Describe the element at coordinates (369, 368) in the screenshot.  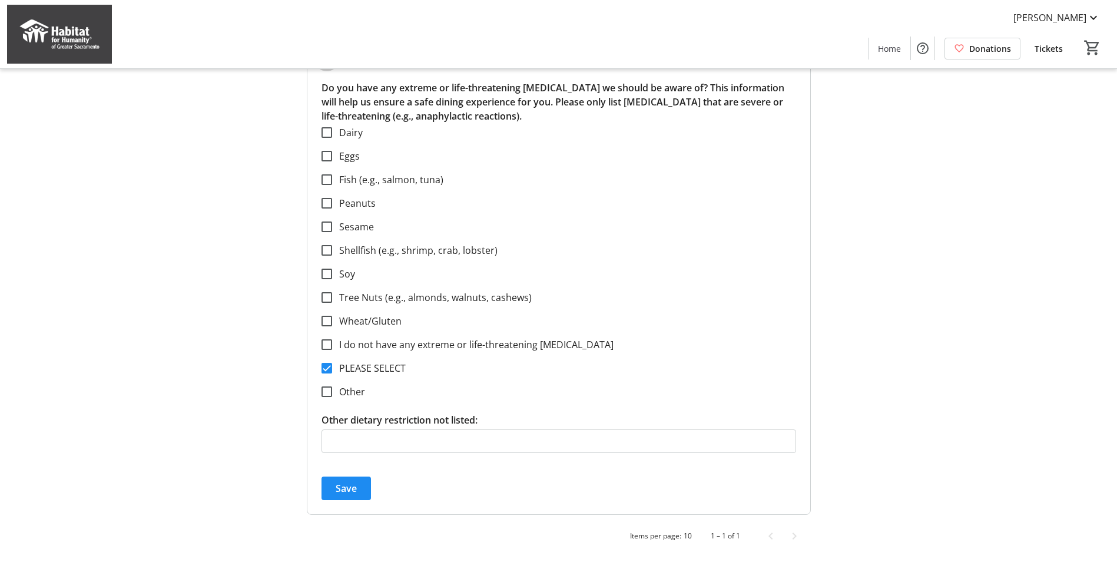
I see `label: PLEASE SELECT` at that location.